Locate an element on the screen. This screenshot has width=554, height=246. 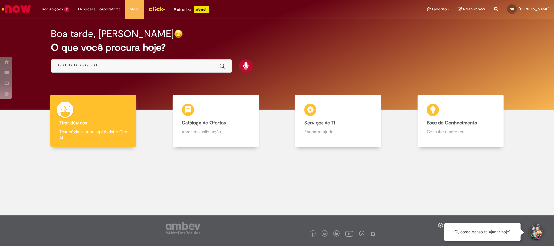
p: Consulte e aprenda is located at coordinates (460, 132).